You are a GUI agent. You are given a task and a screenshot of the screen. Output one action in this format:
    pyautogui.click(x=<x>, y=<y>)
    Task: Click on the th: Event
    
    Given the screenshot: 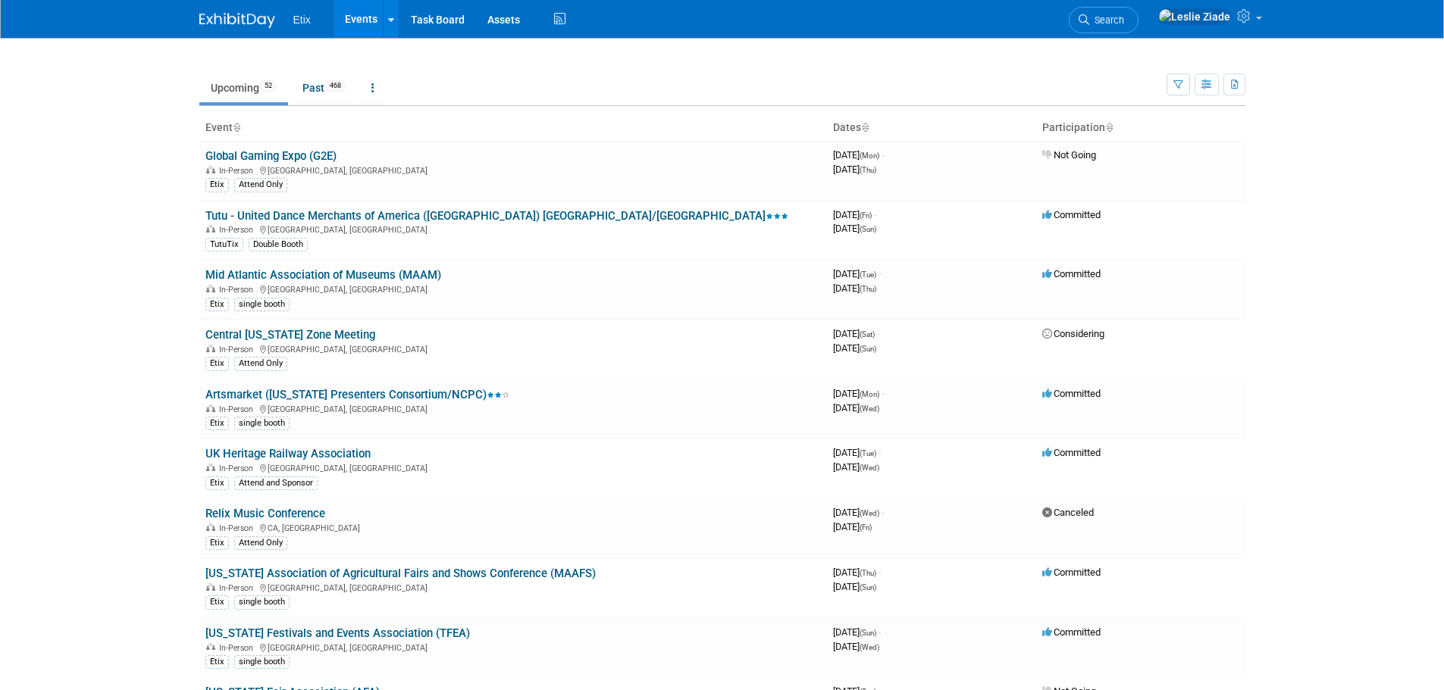 What is the action you would take?
    pyautogui.click(x=513, y=128)
    